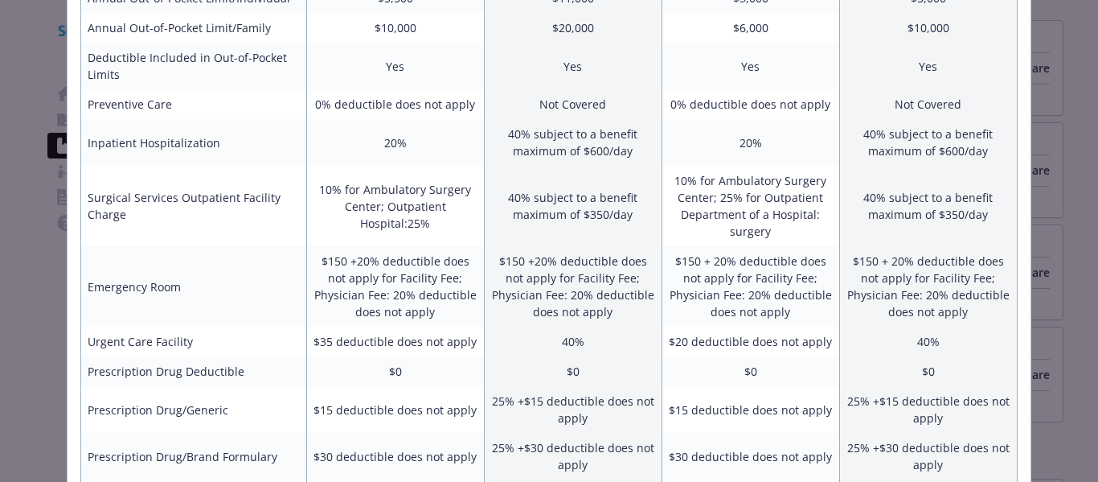  I want to click on td: Deductible Included in Out-of-Pocket Limits, so click(194, 66).